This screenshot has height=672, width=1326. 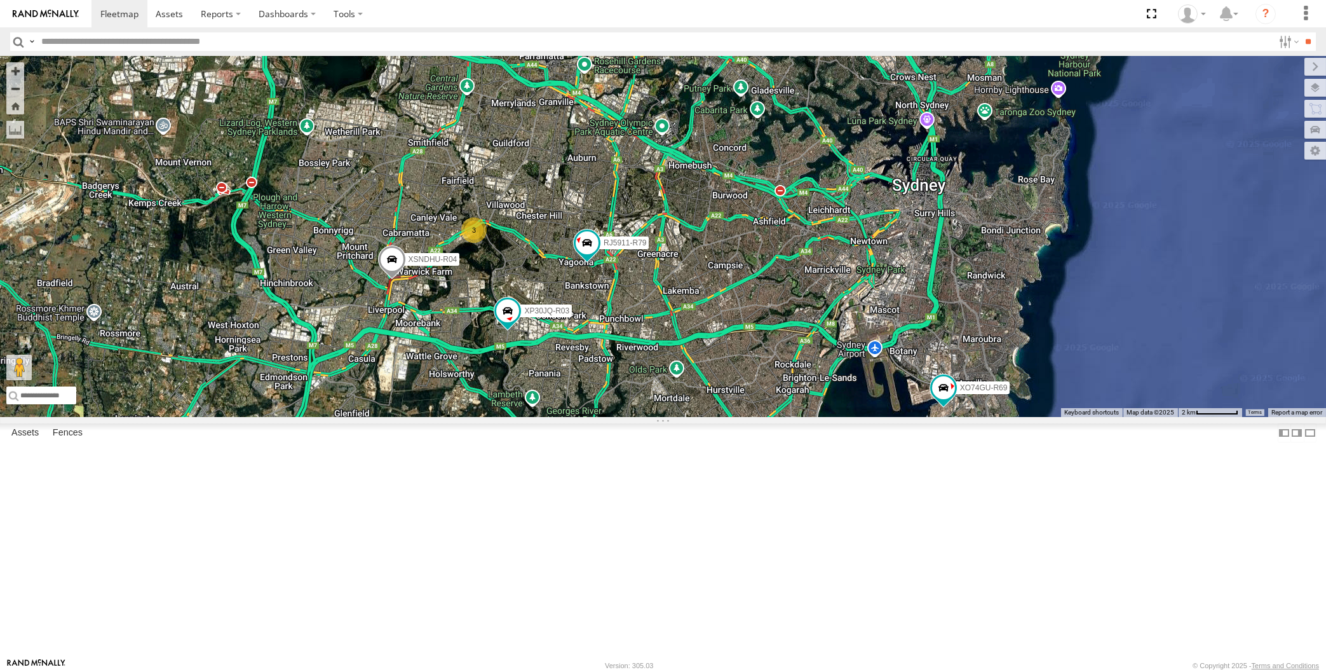 I want to click on label: Measure, so click(x=15, y=130).